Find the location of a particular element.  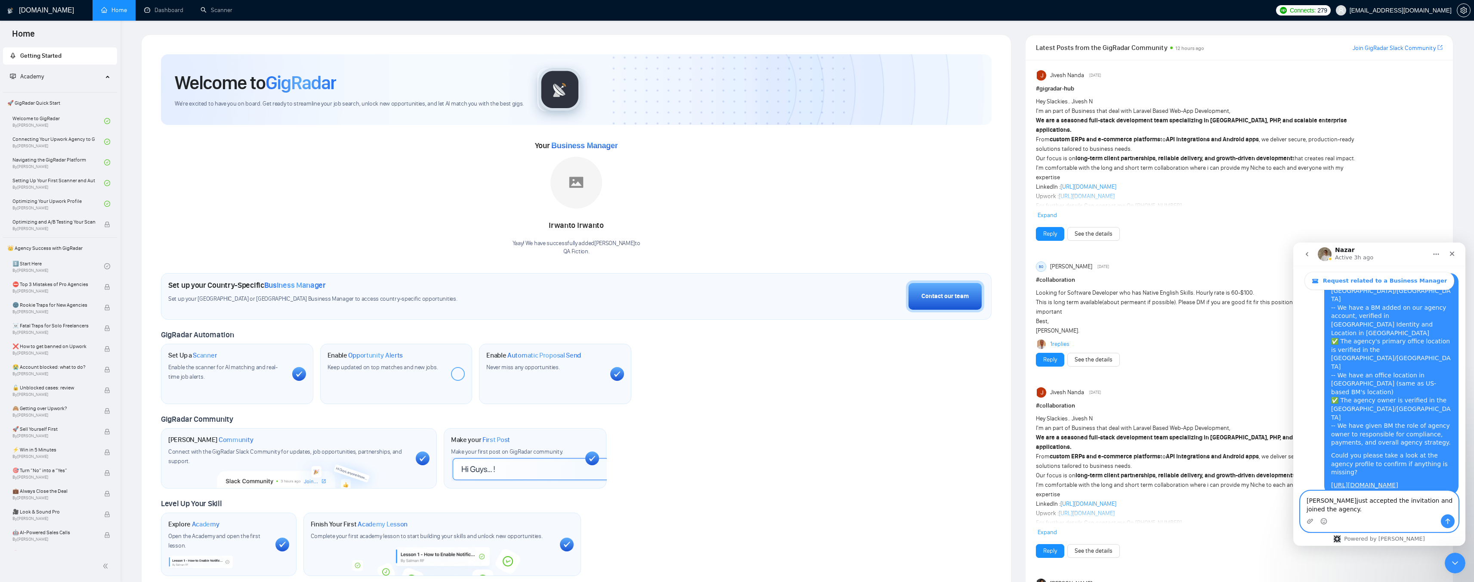

button: Reply is located at coordinates (1050, 359).